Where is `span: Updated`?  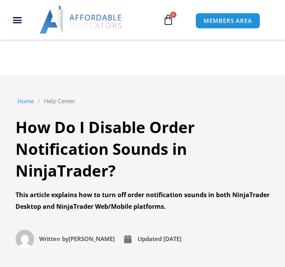
span: Updated is located at coordinates (150, 239).